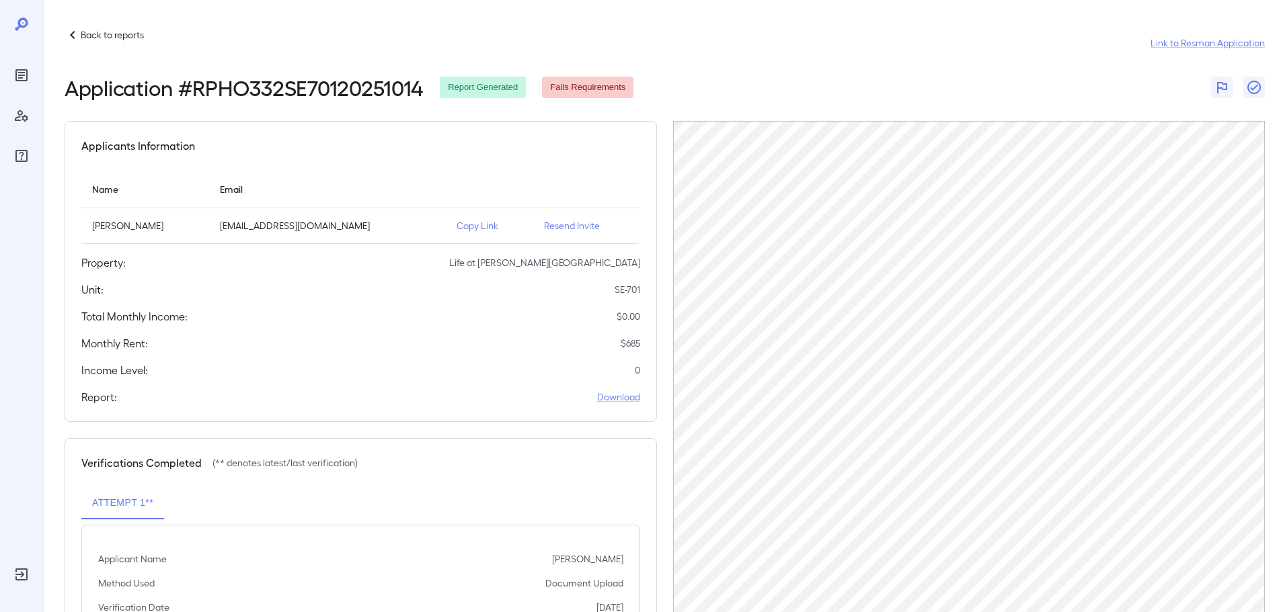 This screenshot has width=1281, height=612. Describe the element at coordinates (618, 397) in the screenshot. I see `a: Download` at that location.